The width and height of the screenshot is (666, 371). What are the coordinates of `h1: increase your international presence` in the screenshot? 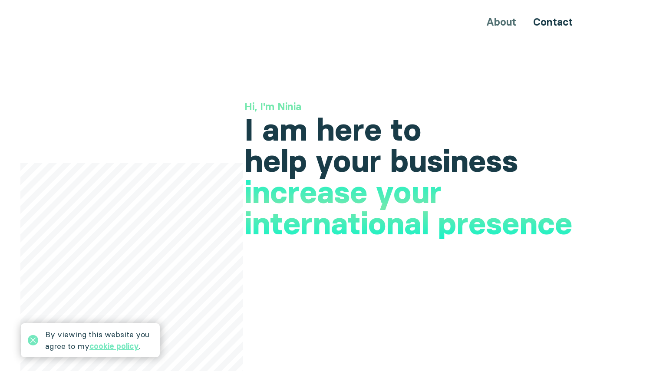 It's located at (415, 208).